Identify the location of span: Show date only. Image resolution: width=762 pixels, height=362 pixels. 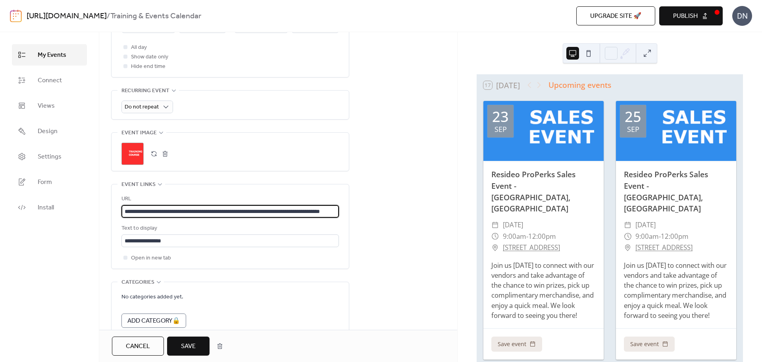
(150, 57).